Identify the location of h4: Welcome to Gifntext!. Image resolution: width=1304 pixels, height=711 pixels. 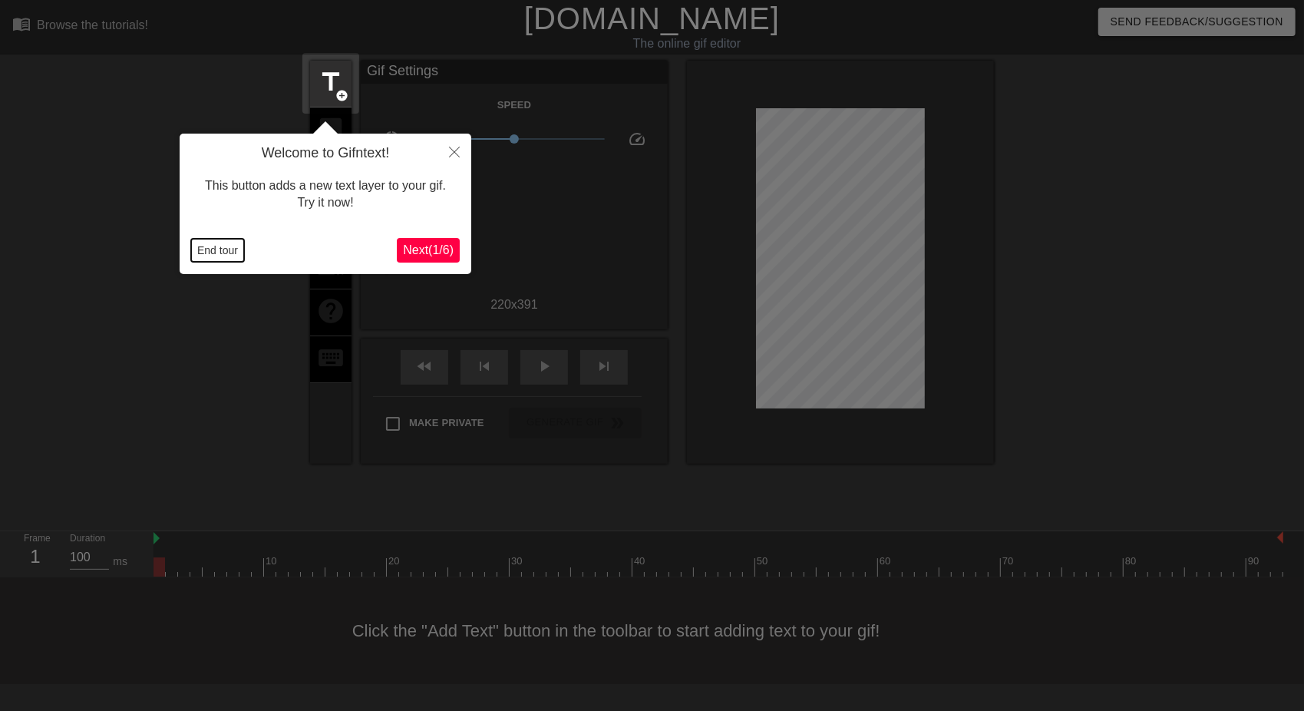
(325, 153).